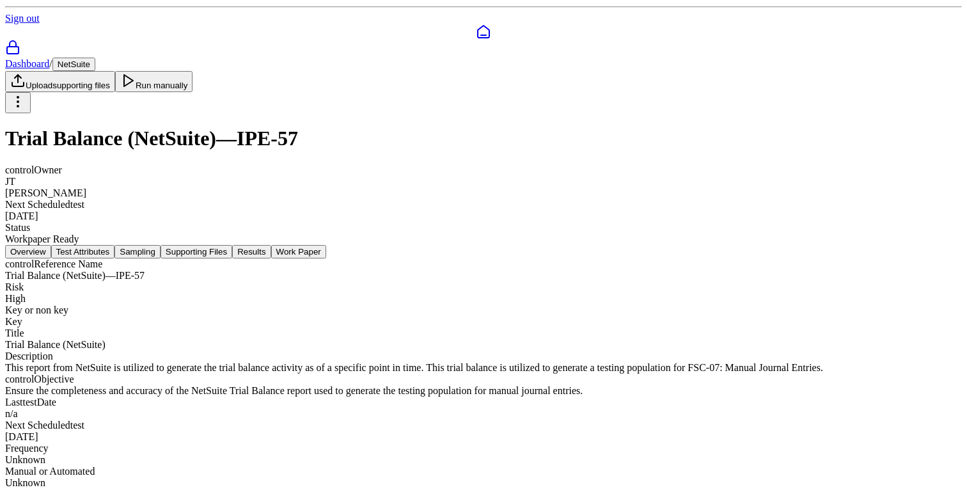 This screenshot has width=967, height=499. Describe the element at coordinates (484, 402) in the screenshot. I see `div: Last test Date` at that location.